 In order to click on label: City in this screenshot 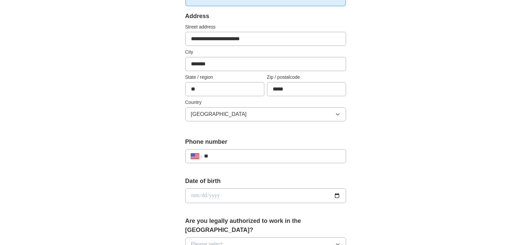, I will do `click(266, 52)`.